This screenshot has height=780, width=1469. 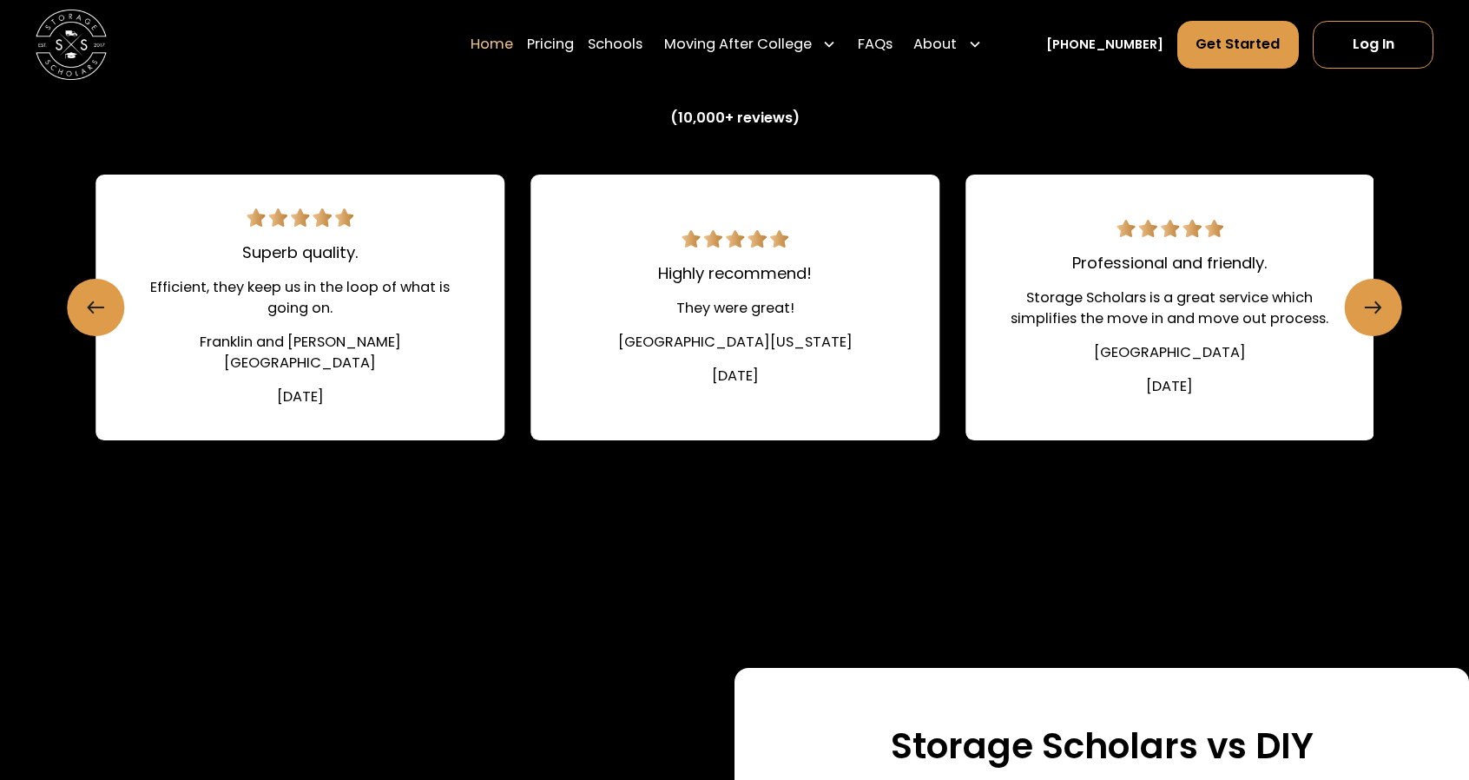 I want to click on a: 5 star review.Superb quality.Efficient, they keep us in the loop of what is going on.Franklin and..., so click(x=300, y=307).